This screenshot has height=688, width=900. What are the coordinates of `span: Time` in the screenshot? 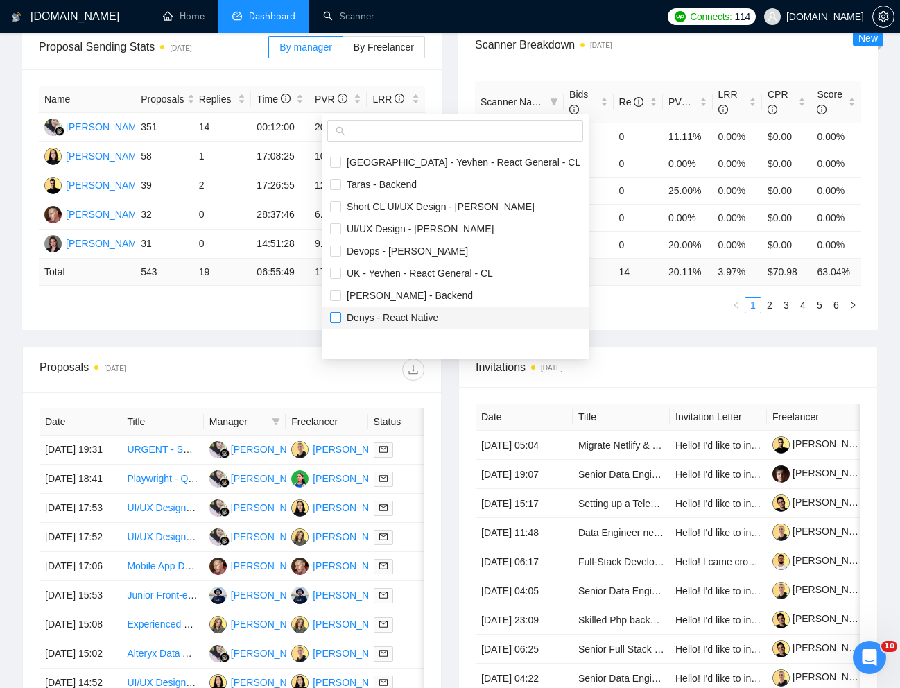 It's located at (273, 99).